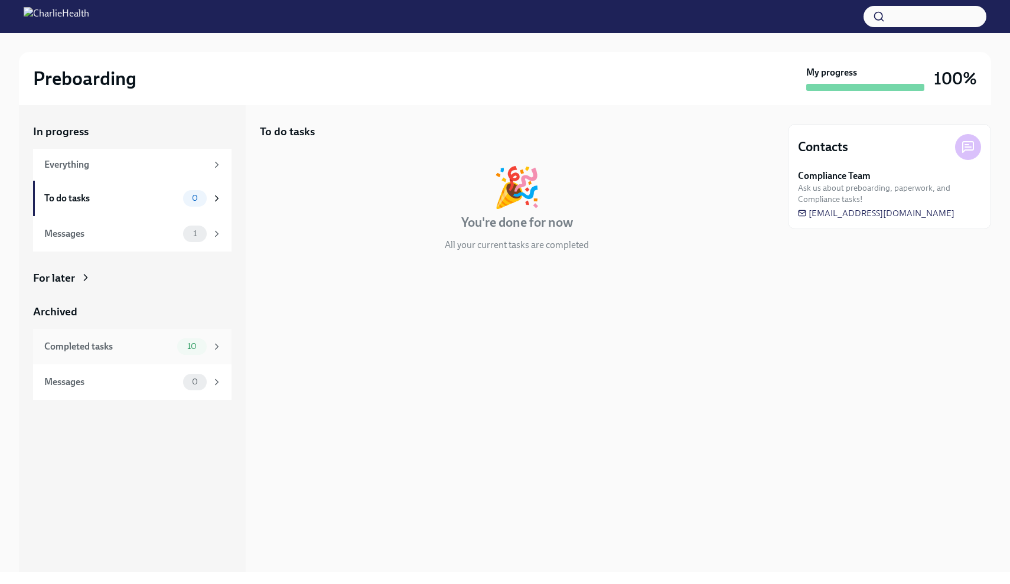 This screenshot has width=1010, height=584. I want to click on h5: To do tasks, so click(287, 132).